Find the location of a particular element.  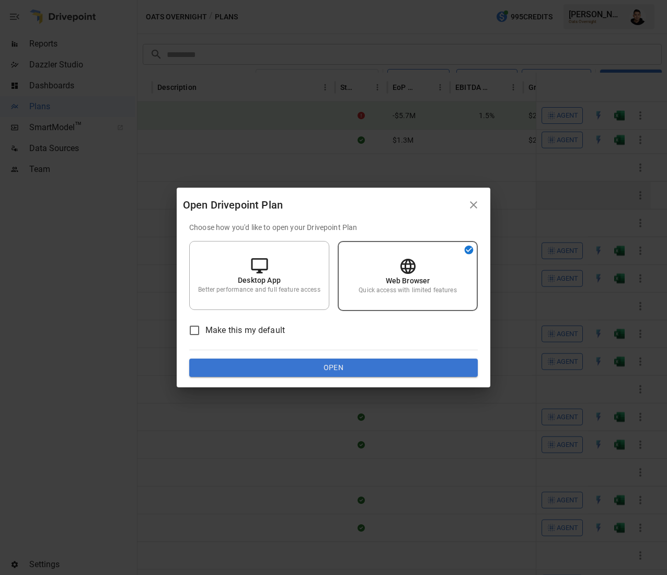

p: Better performance and full feature access is located at coordinates (259, 289).